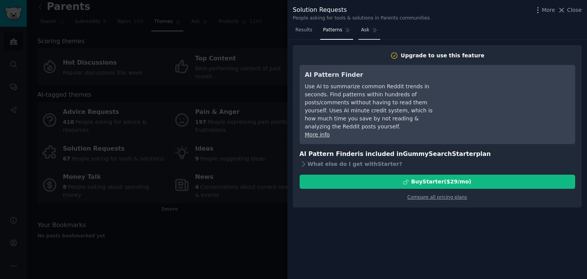  Describe the element at coordinates (437, 154) in the screenshot. I see `h3: AI Pattern Finder is included in plan` at that location.